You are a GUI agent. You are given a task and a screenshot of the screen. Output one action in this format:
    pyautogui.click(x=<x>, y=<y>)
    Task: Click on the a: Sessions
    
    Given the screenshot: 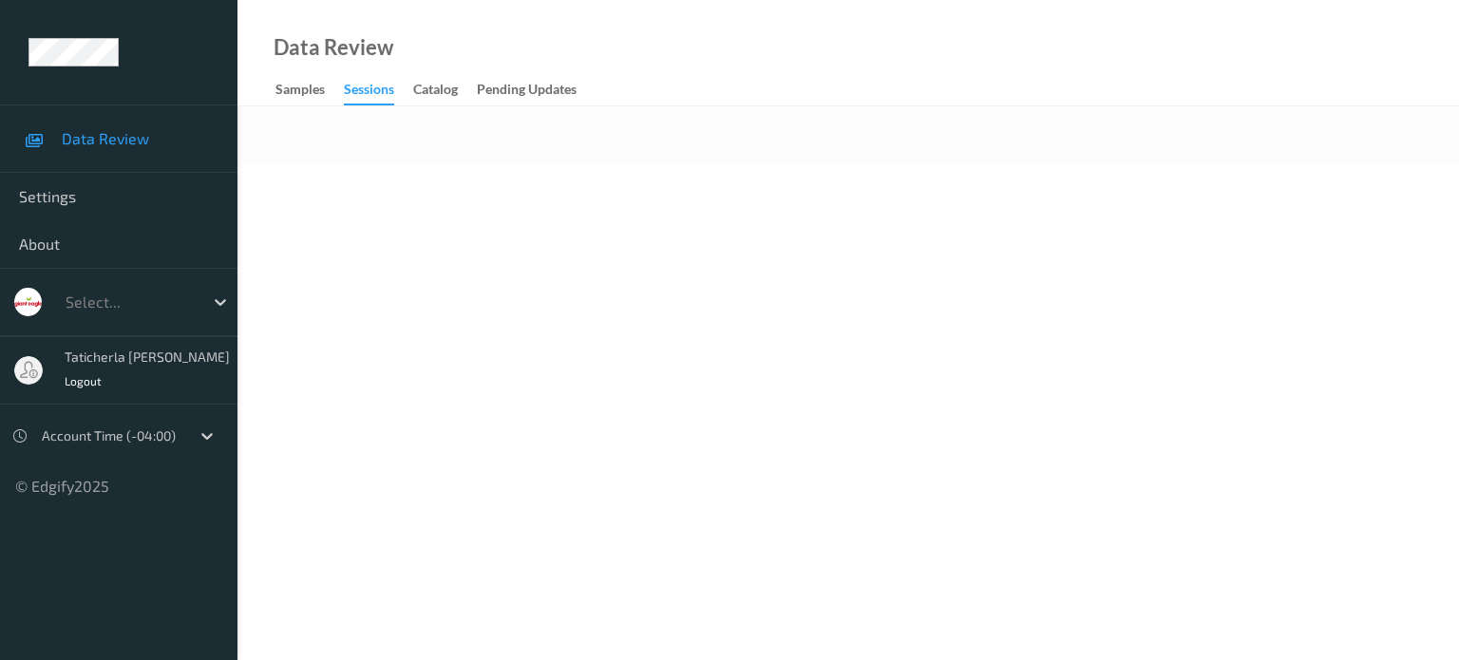 What is the action you would take?
    pyautogui.click(x=378, y=91)
    